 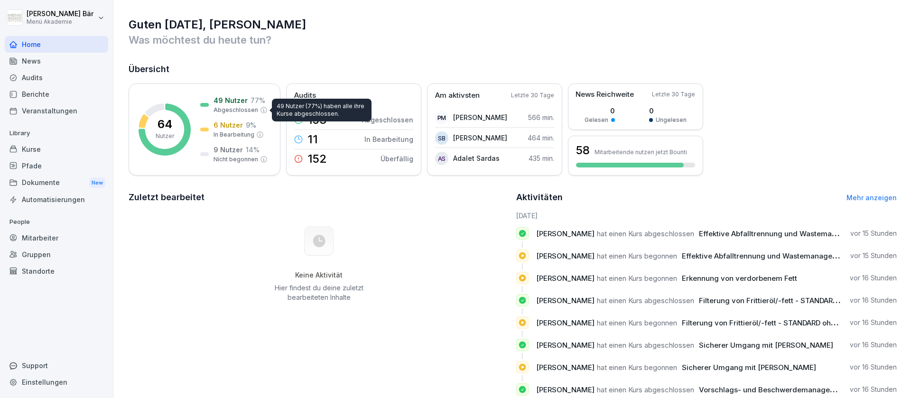 I want to click on p: 64, so click(x=165, y=124).